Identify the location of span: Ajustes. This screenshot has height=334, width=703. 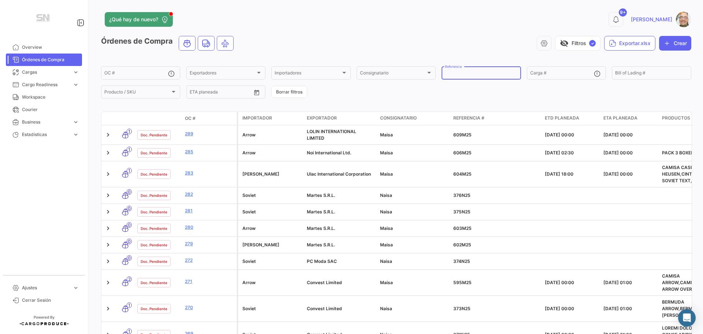
(46, 288).